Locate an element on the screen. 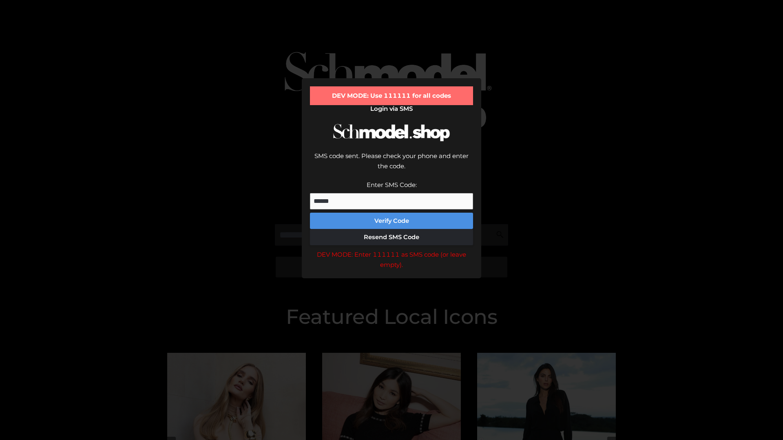 This screenshot has height=440, width=783. label: Enter SMS Code: is located at coordinates (392, 185).